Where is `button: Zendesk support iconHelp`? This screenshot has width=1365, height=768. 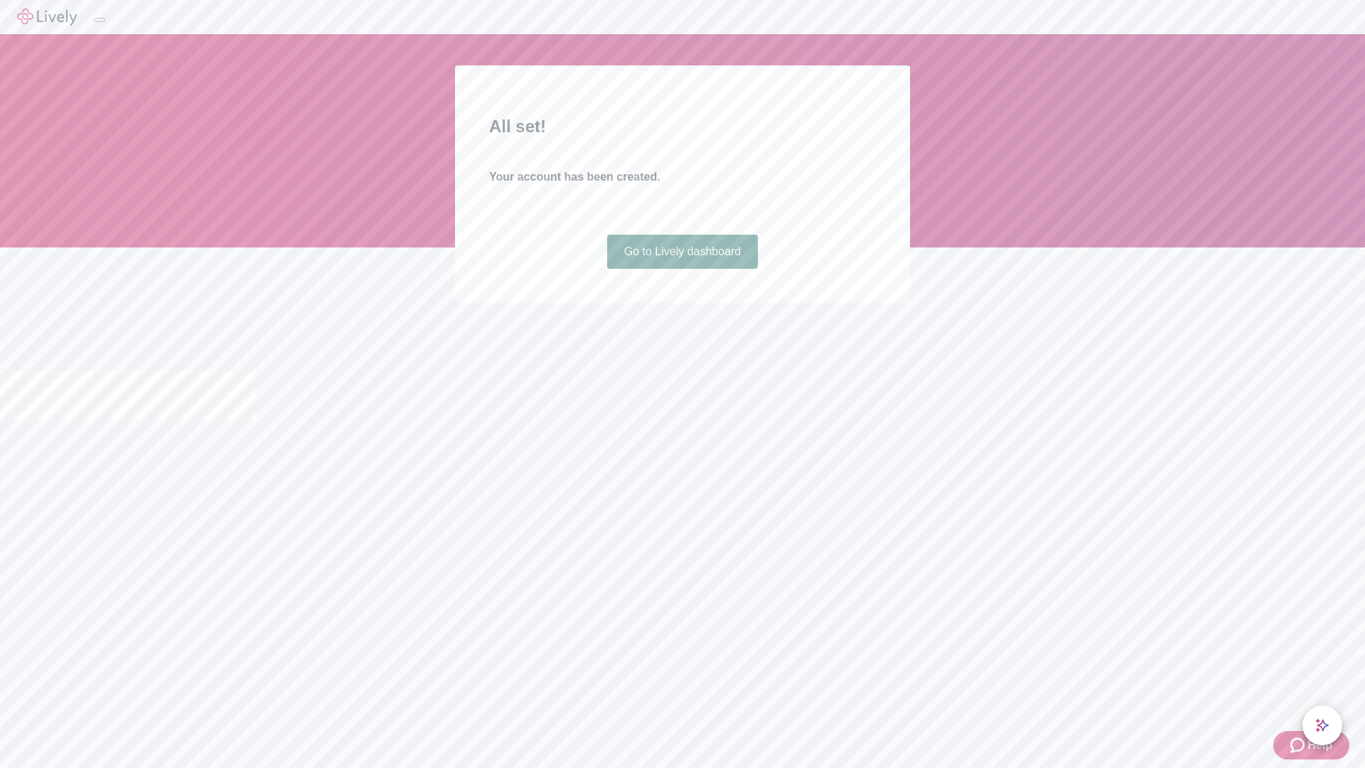 button: Zendesk support iconHelp is located at coordinates (1311, 745).